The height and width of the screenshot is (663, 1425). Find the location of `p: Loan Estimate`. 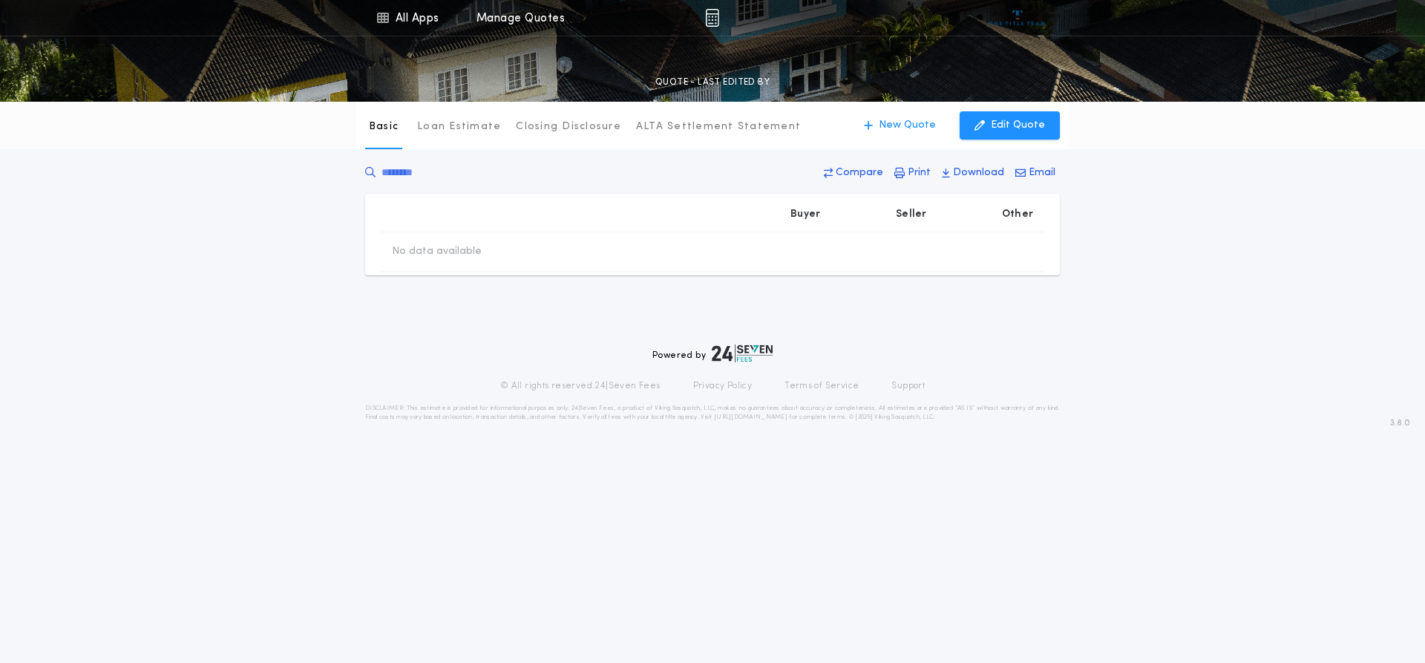

p: Loan Estimate is located at coordinates (459, 127).